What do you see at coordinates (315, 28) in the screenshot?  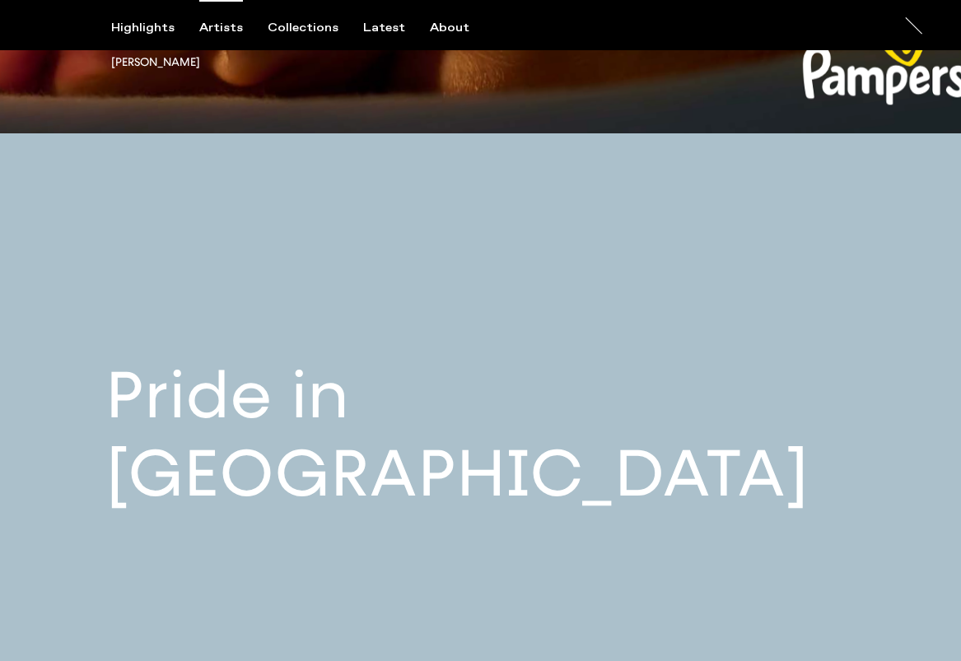 I see `button: Collections` at bounding box center [315, 28].